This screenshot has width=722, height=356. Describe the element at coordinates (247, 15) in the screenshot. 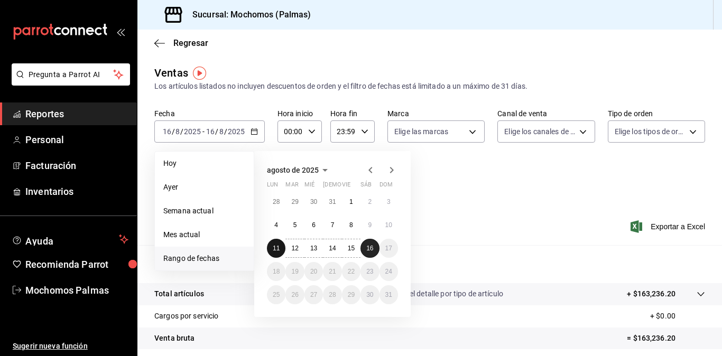

I see `h3: Sucursal: Mochomos (Palmas)` at that location.